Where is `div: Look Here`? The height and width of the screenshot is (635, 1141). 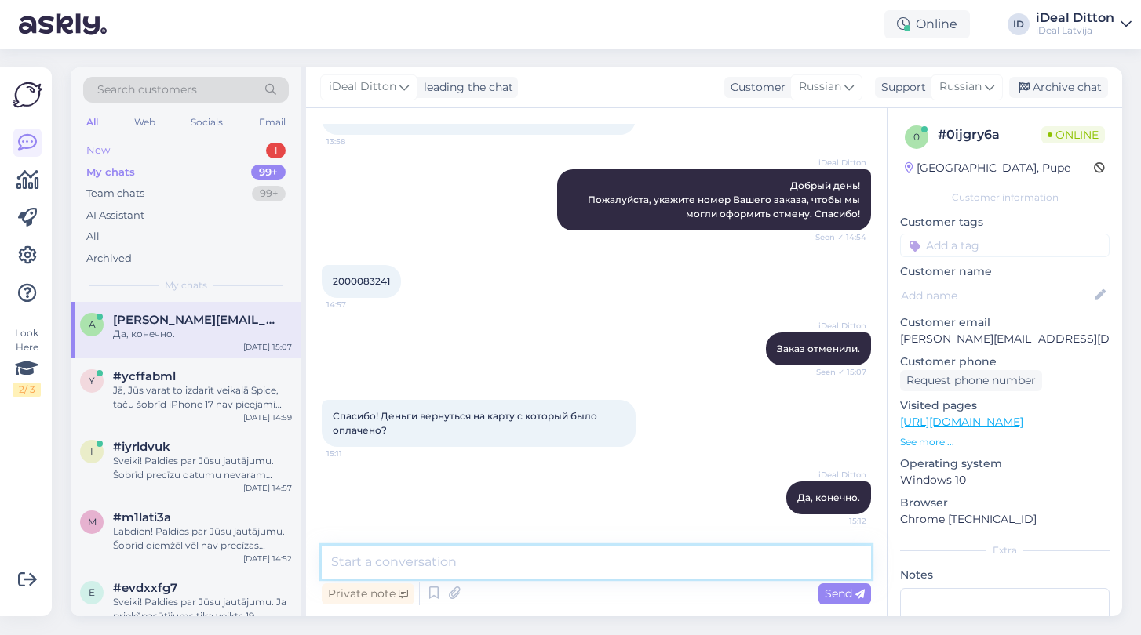 div: Look Here is located at coordinates (27, 362).